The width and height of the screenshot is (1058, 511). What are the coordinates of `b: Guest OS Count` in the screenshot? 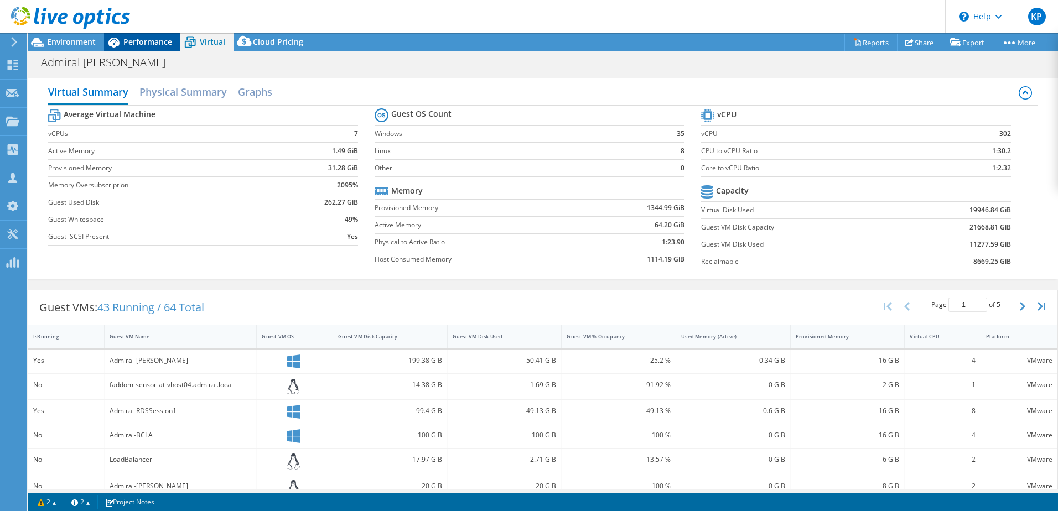 It's located at (421, 114).